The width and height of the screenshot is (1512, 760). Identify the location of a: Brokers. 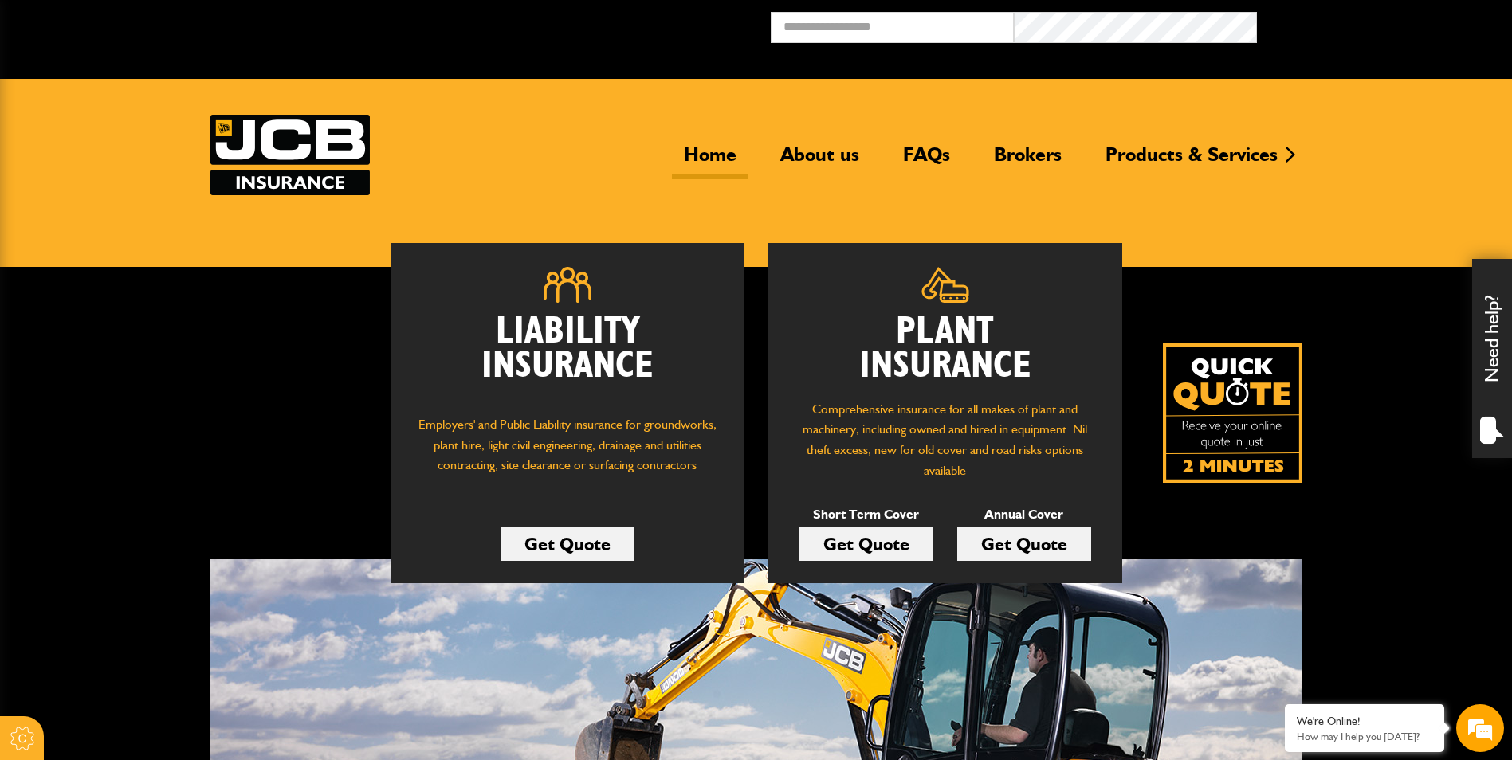
(1028, 161).